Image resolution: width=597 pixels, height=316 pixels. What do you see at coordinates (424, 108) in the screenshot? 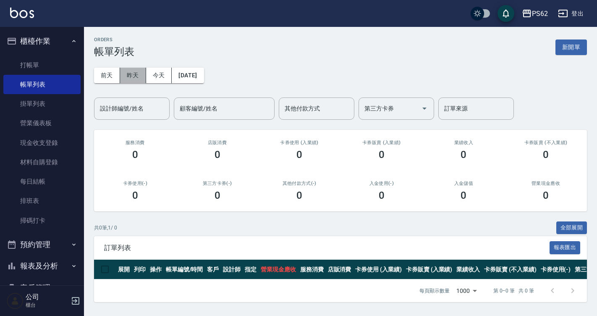
I see `button: Open` at bounding box center [424, 108].